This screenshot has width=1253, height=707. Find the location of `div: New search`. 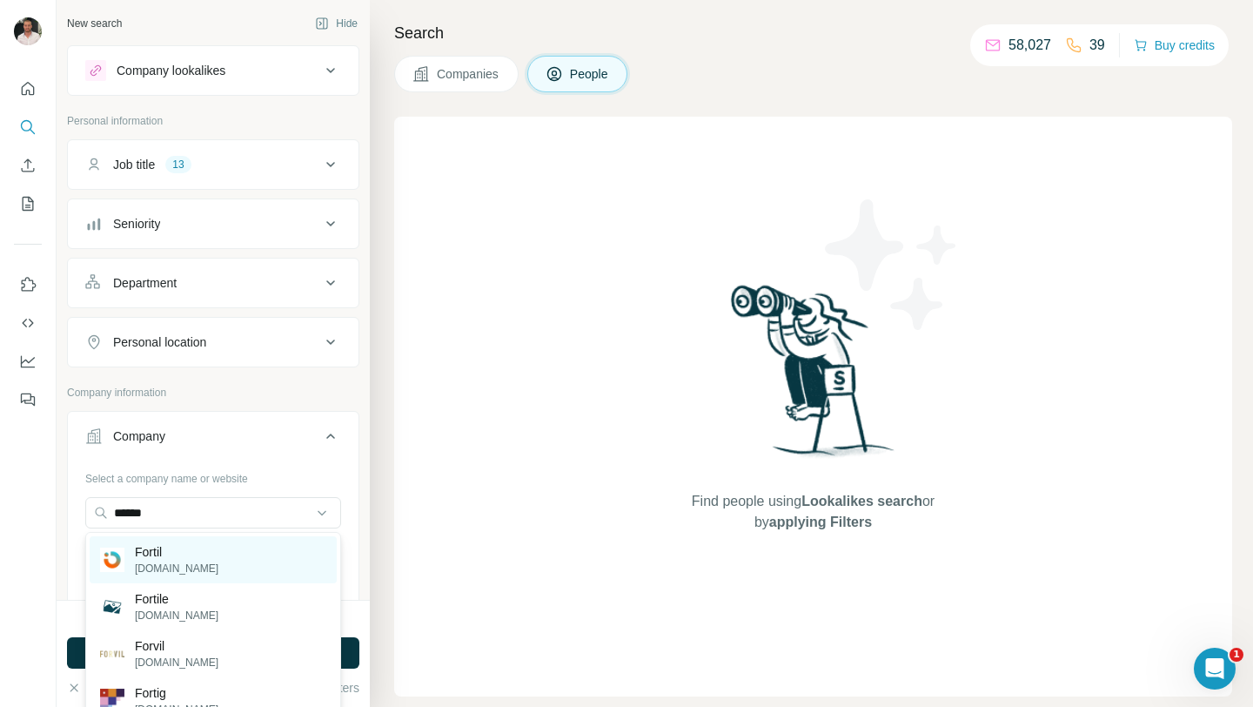

div: New search is located at coordinates (94, 23).